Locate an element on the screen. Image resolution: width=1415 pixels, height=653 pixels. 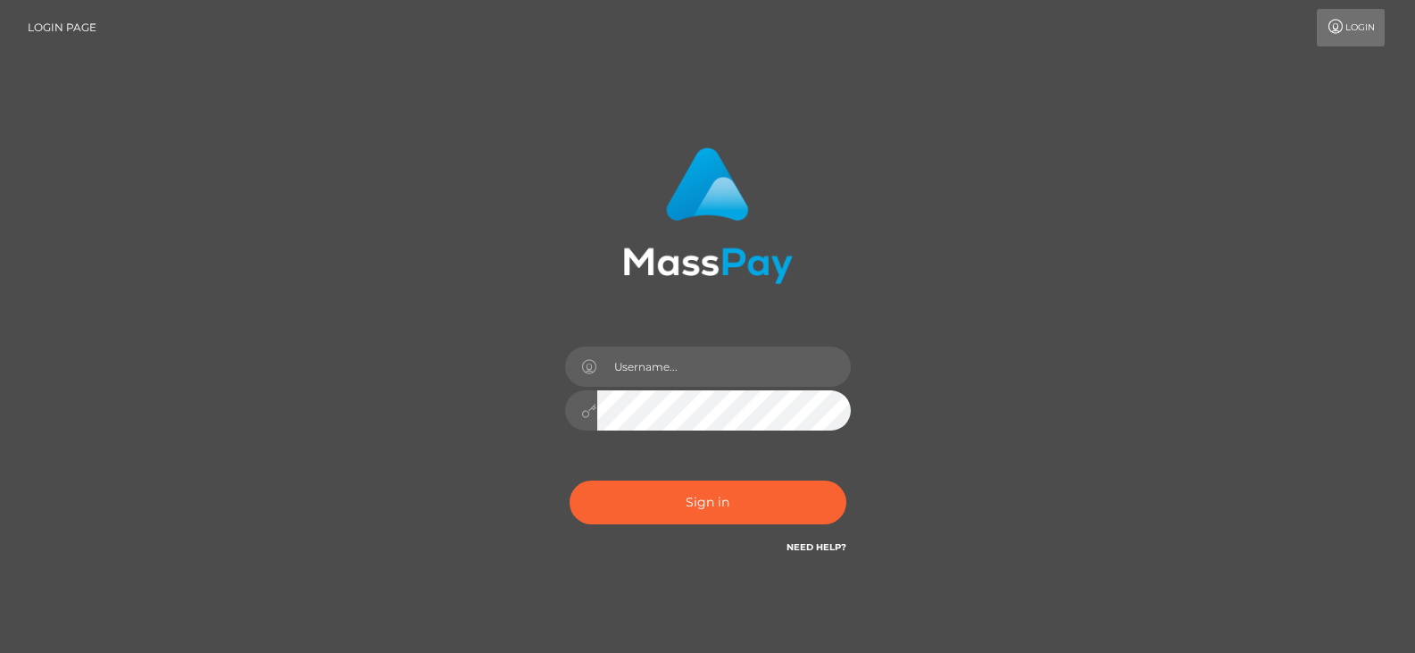
a: Login is located at coordinates (1351, 28).